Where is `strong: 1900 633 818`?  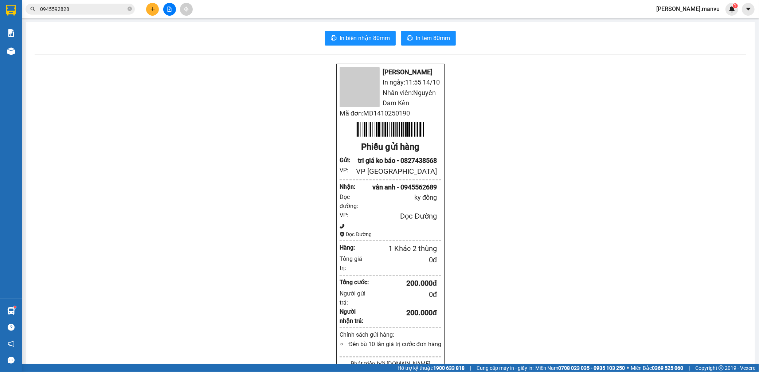
strong: 1900 633 818 is located at coordinates (449, 368).